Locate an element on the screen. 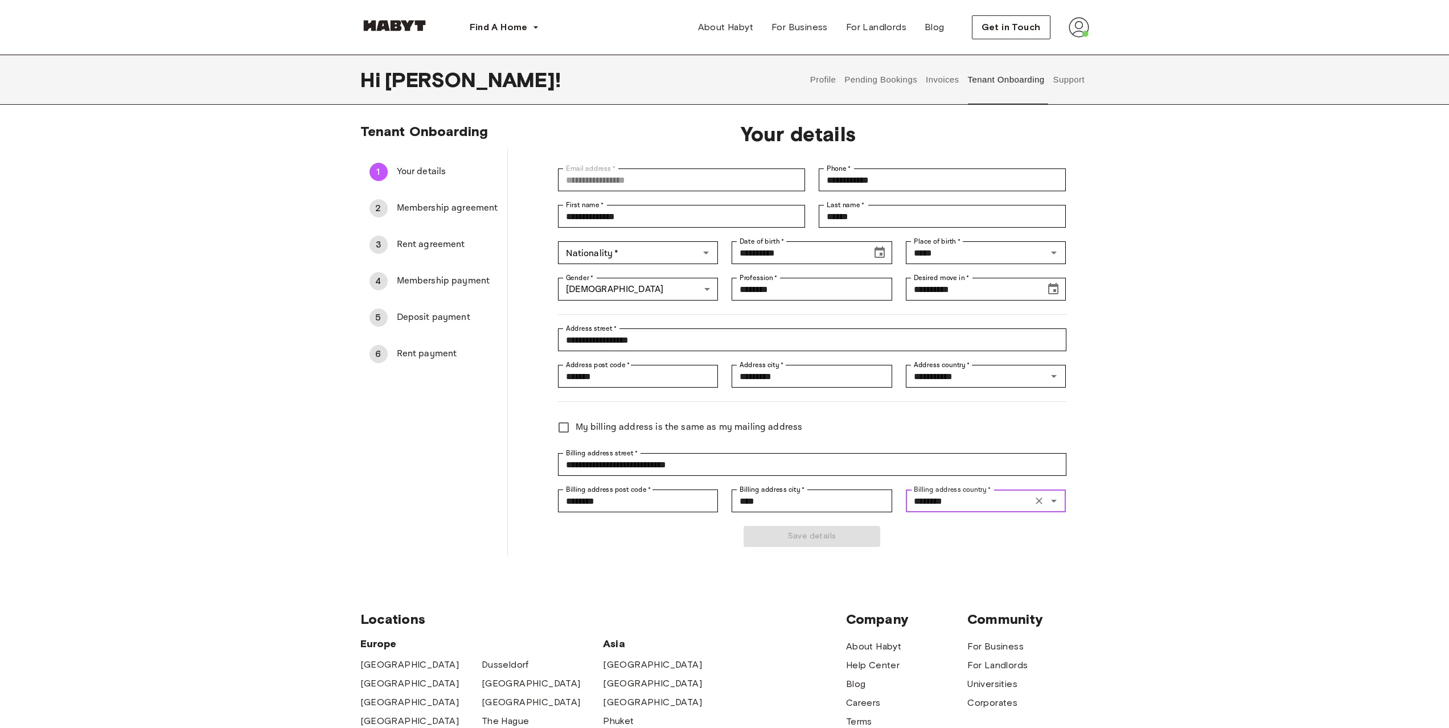 This screenshot has height=728, width=1449. span: Get in Touch is located at coordinates (1011, 27).